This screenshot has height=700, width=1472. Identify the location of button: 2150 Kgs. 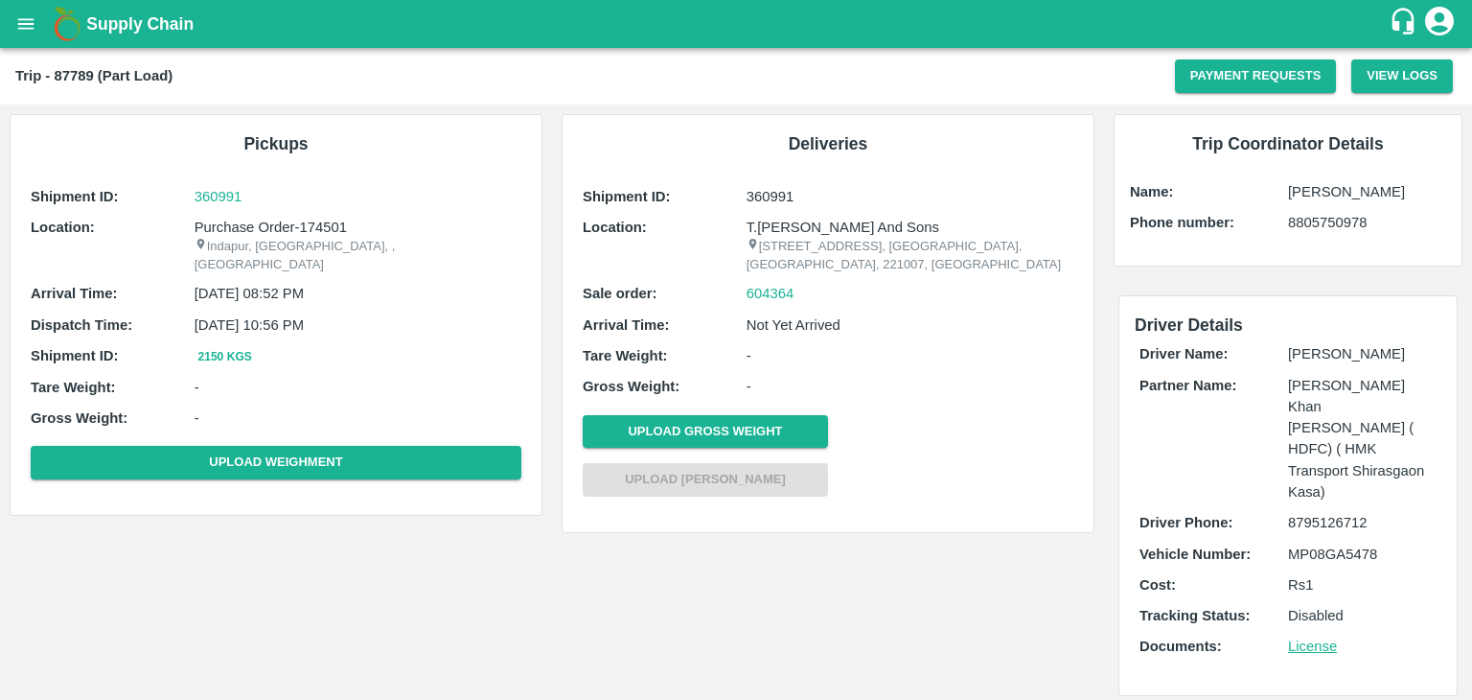
(225, 356).